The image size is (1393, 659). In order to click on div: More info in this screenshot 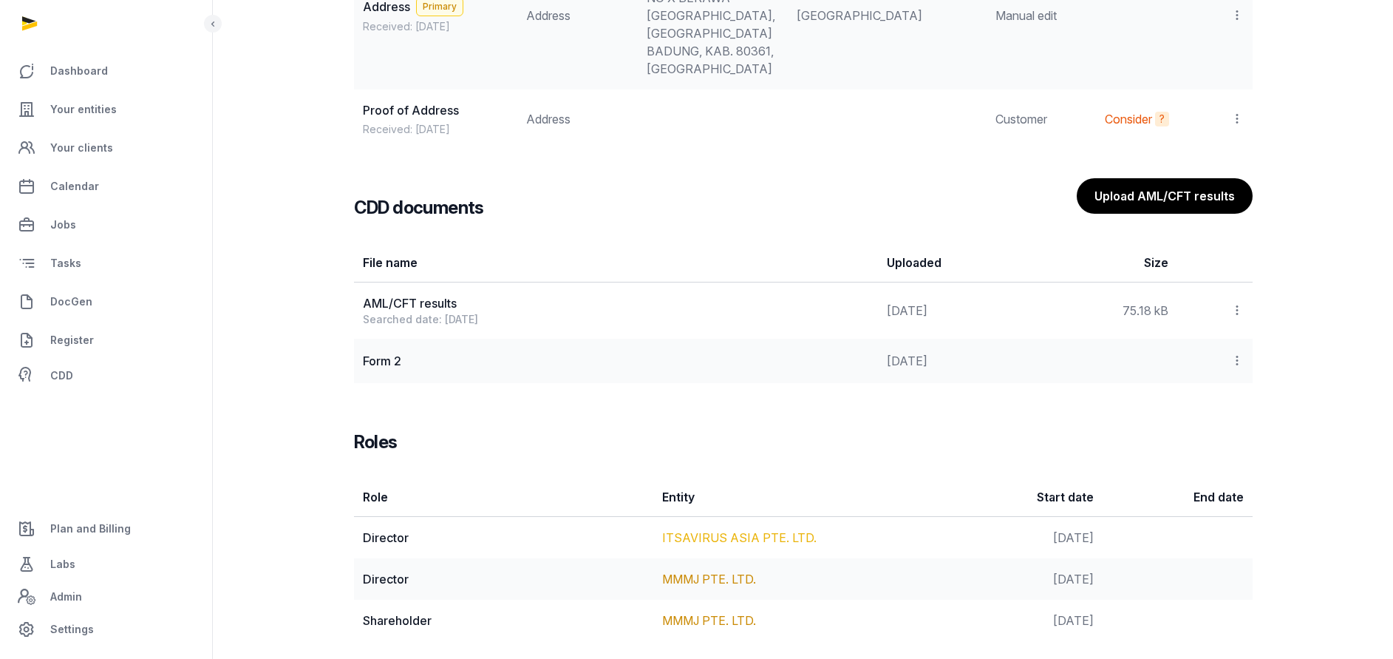, I will do `click(1162, 119)`.